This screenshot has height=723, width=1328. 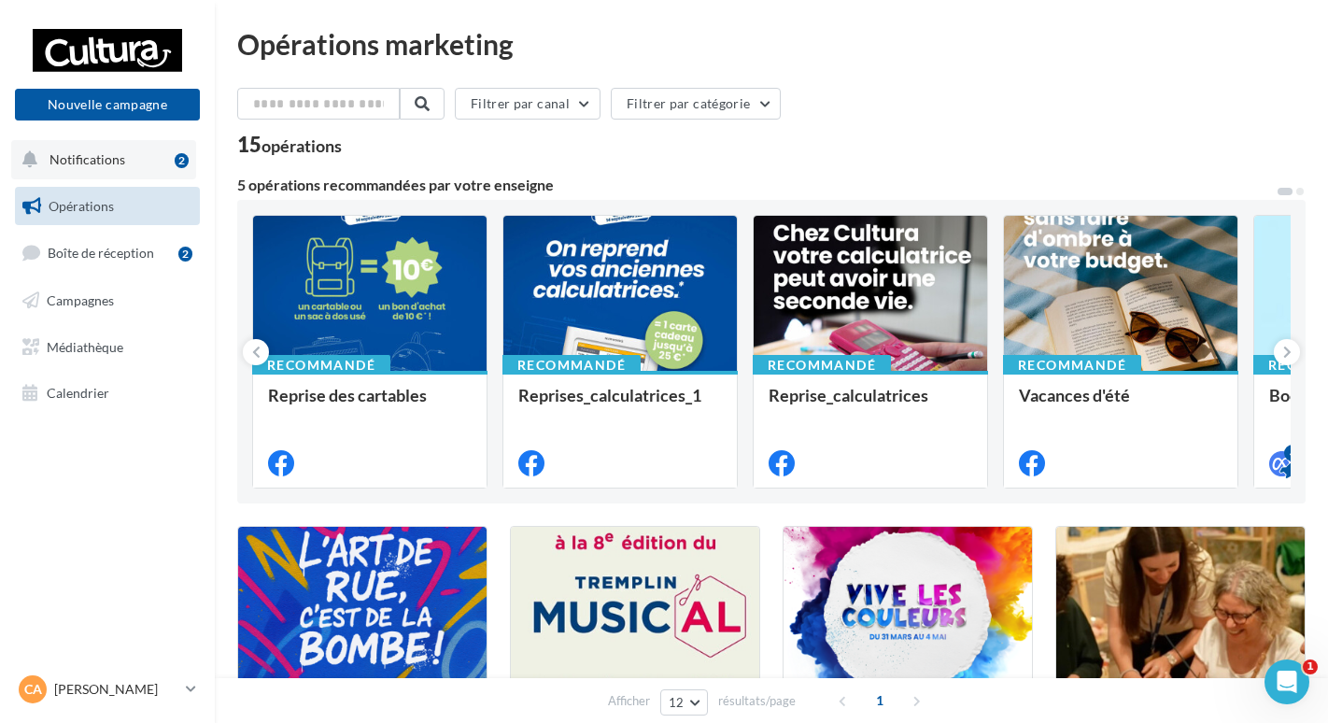 I want to click on img: Profile image for Service-Client, so click(x=98, y=210).